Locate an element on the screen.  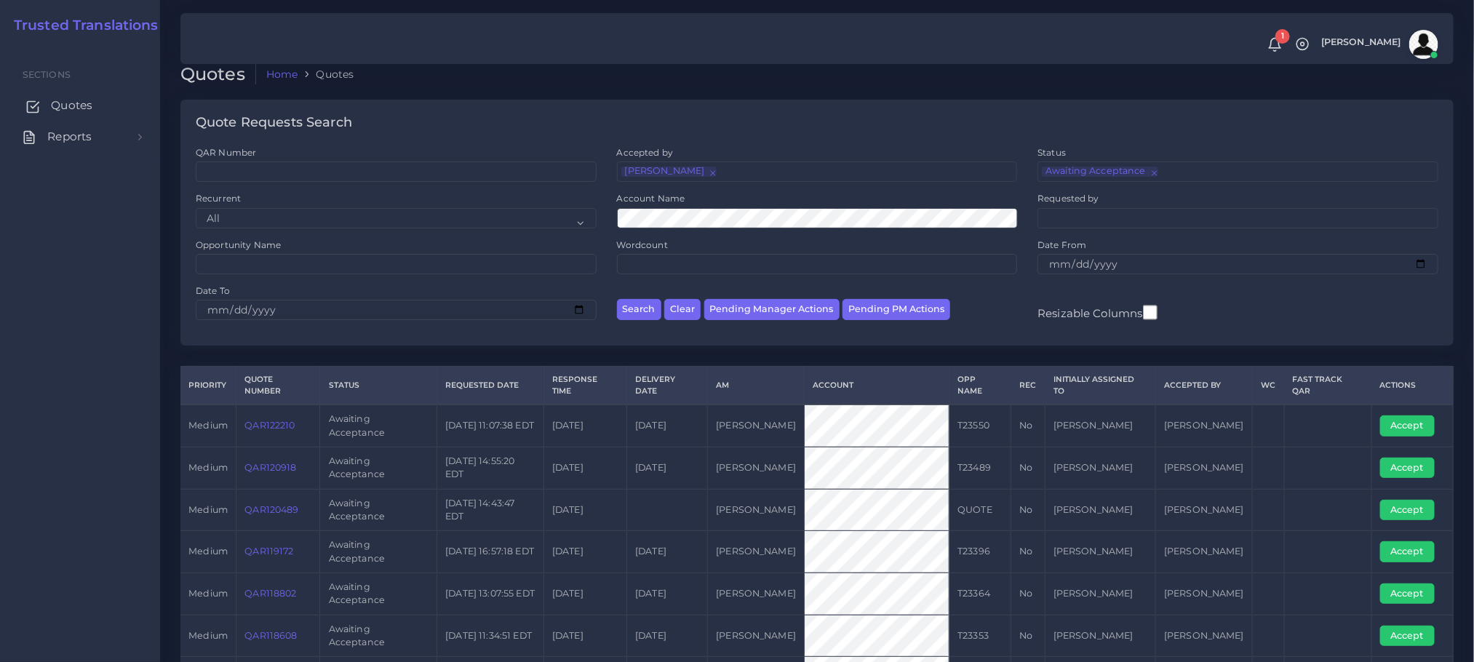
span: Quotes is located at coordinates (71, 106).